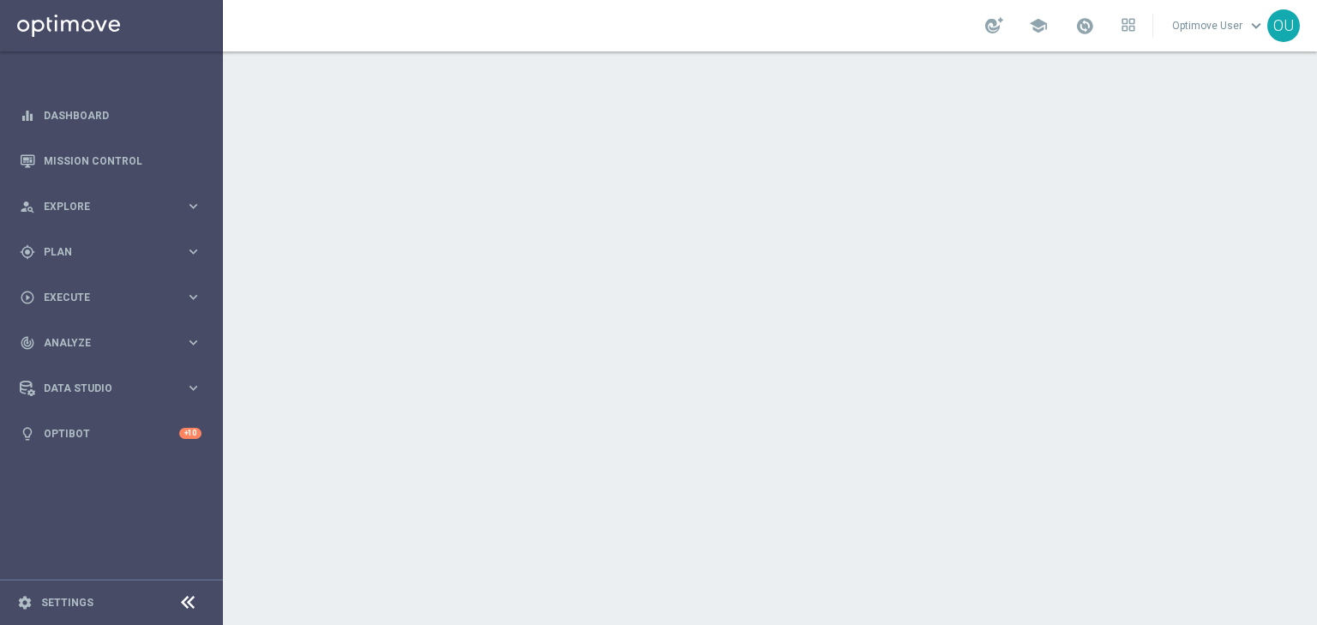  What do you see at coordinates (27, 298) in the screenshot?
I see `i: play_circle_outline` at bounding box center [27, 298].